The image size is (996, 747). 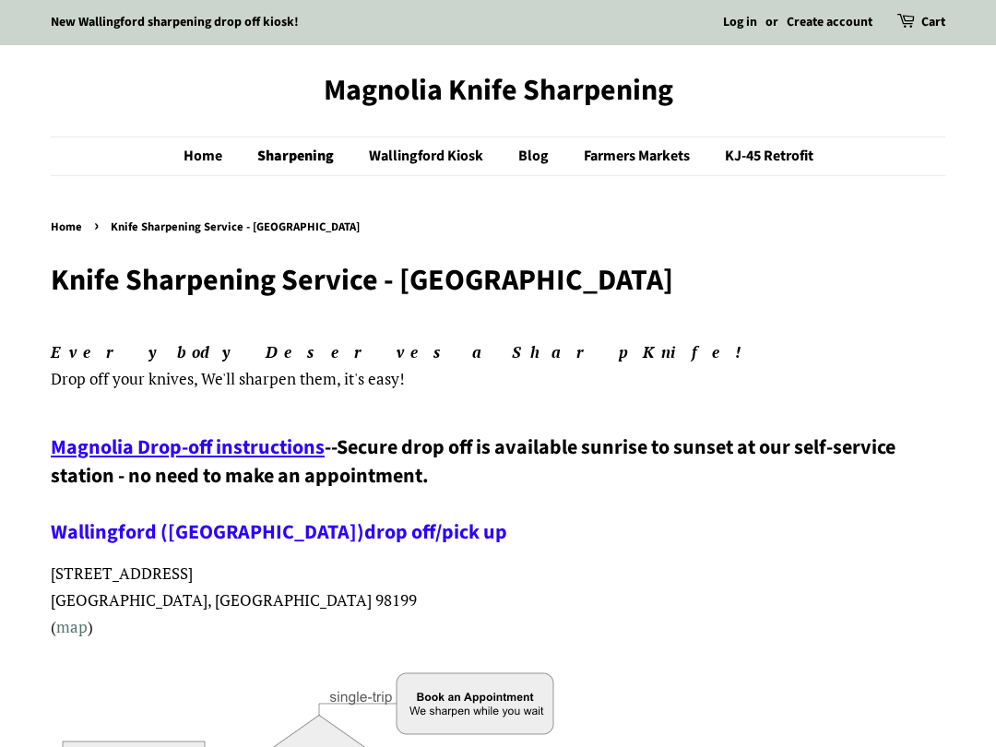 I want to click on a: Sharpening, so click(x=298, y=156).